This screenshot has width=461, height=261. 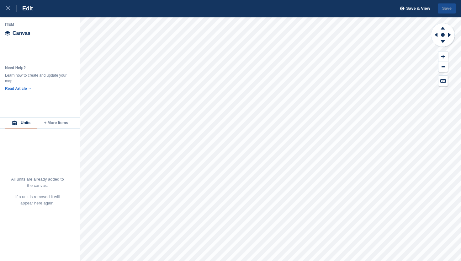 I want to click on button: Save & View, so click(x=414, y=8).